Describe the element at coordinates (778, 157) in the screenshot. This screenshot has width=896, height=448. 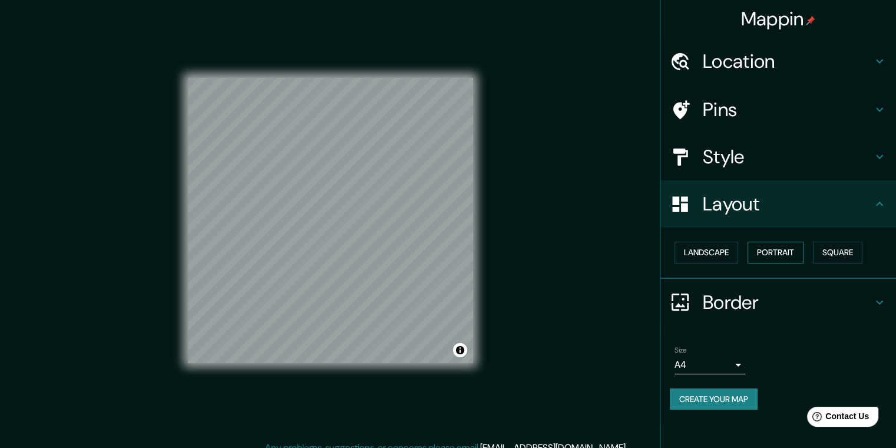
I see `div: Style` at that location.